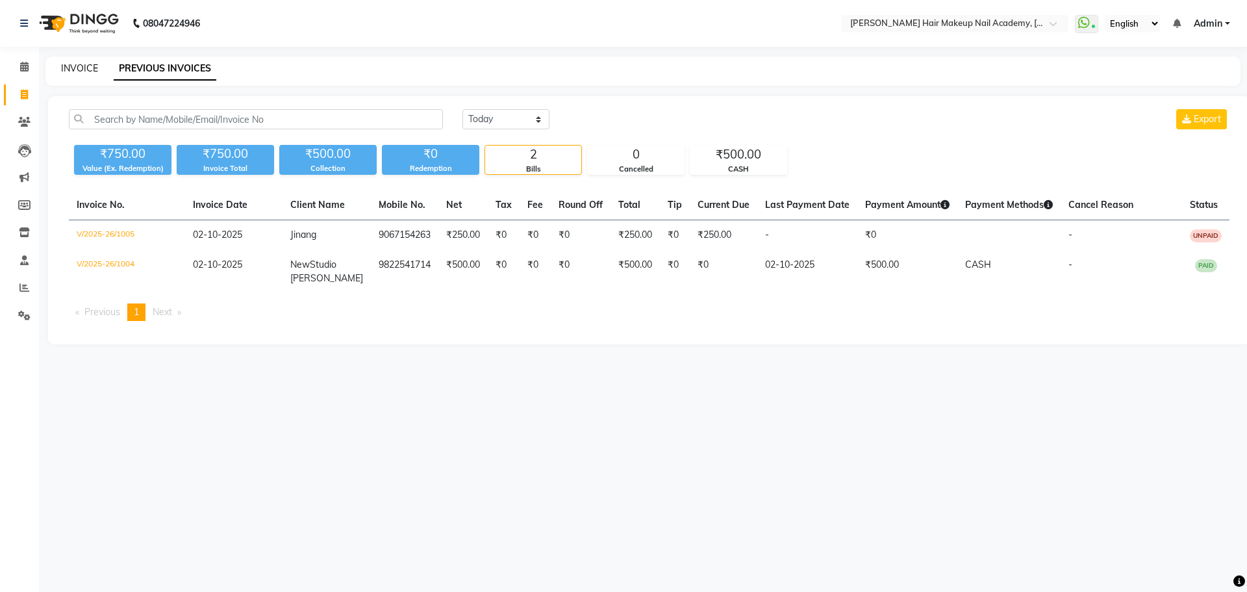 The width and height of the screenshot is (1247, 592). Describe the element at coordinates (636, 169) in the screenshot. I see `div: Cancelled` at that location.